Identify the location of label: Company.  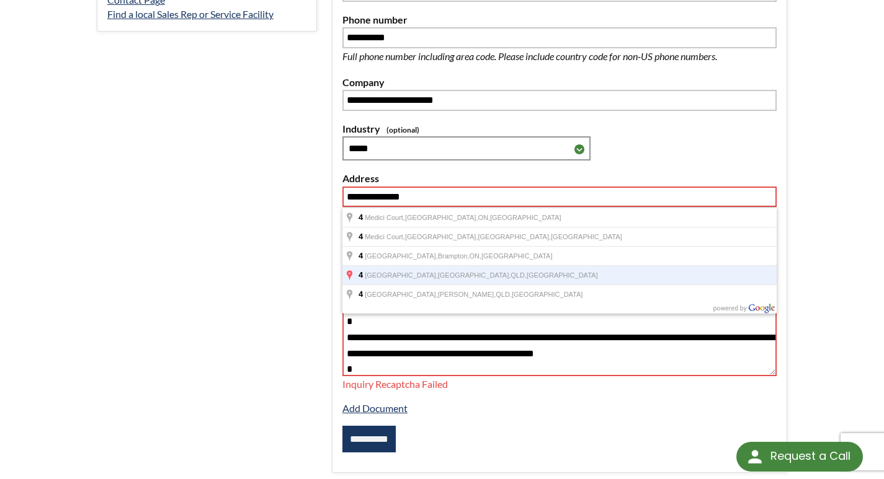
(559, 82).